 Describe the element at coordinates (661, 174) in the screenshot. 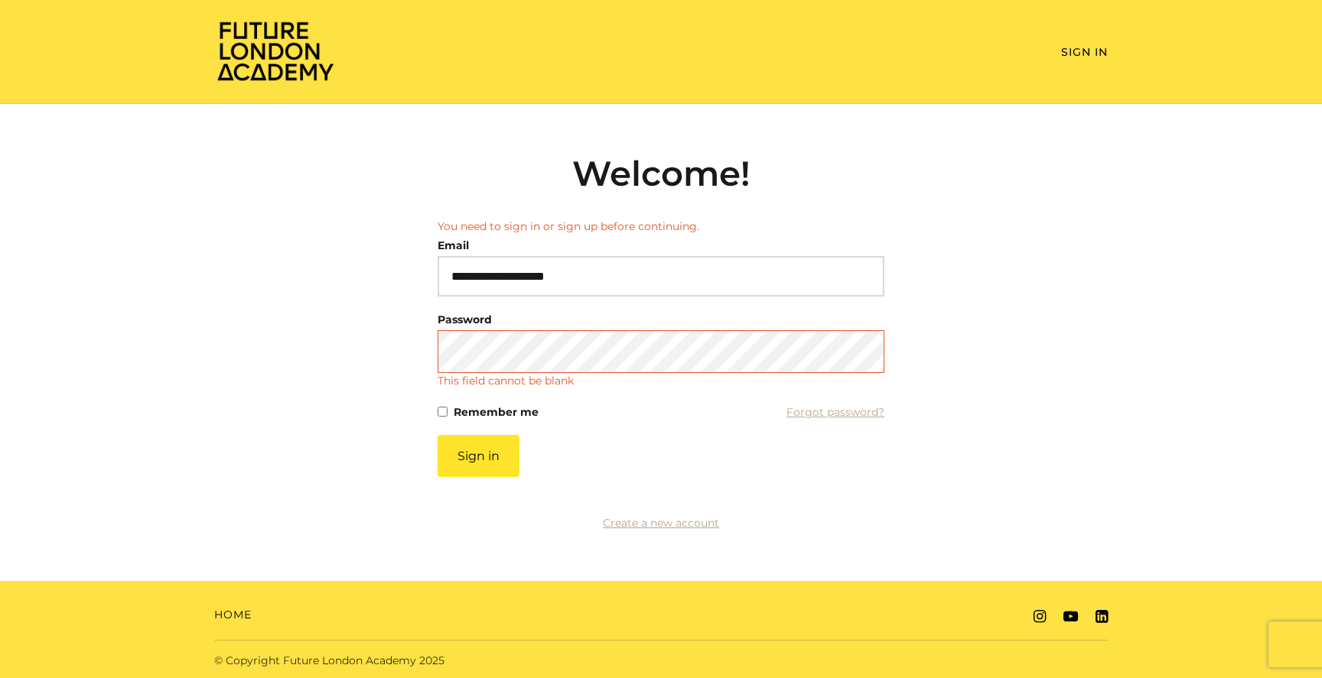

I see `h2: Welcome!` at that location.